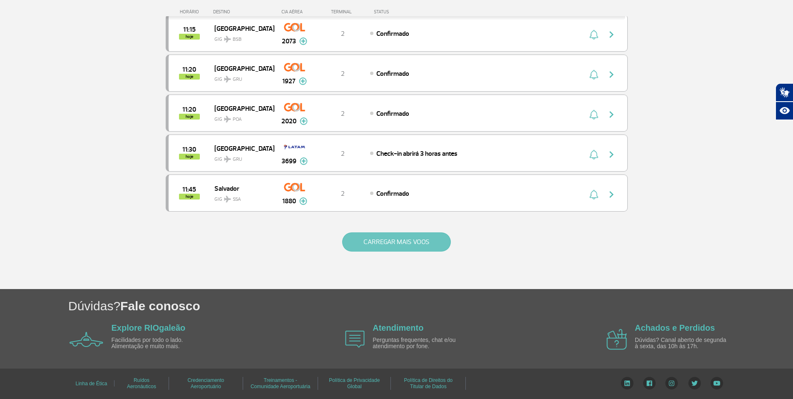  Describe the element at coordinates (430, 306) in the screenshot. I see `h1: Dúvidas?` at that location.